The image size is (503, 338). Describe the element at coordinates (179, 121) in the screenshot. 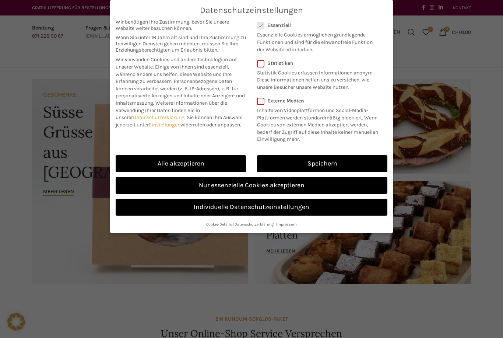

I see `span: Sie können Ihre Auswahl jederzeit unter widerrufen oder anpassen.` at that location.